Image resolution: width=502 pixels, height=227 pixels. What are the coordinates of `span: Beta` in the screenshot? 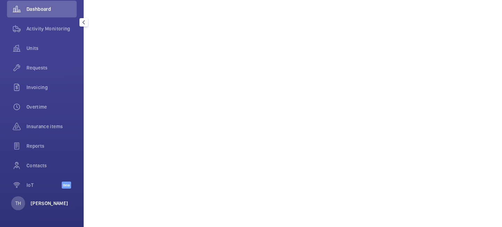 It's located at (66, 185).